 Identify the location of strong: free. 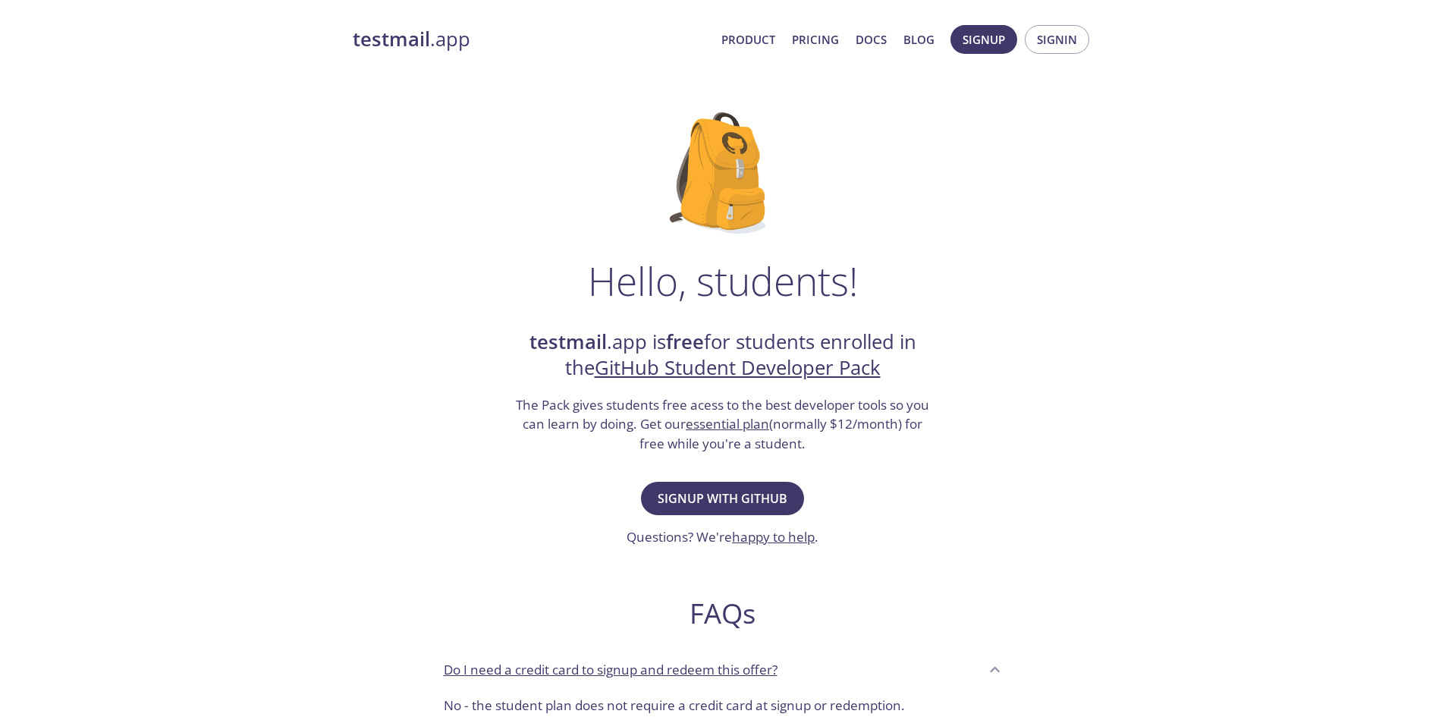
(685, 341).